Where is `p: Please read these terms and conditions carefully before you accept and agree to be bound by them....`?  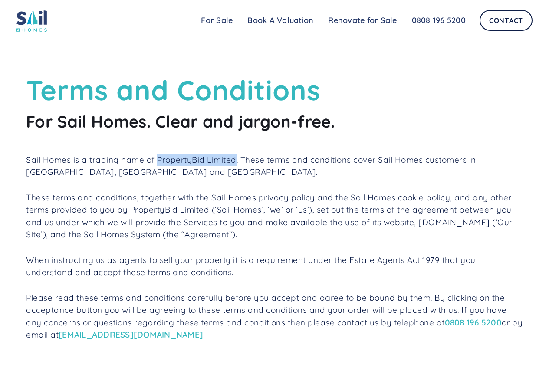 p: Please read these terms and conditions carefully before you accept and agree to be bound by them.... is located at coordinates (274, 316).